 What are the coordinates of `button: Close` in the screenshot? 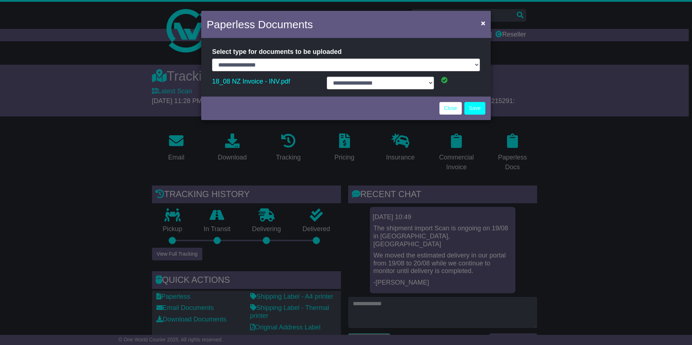 It's located at (483, 23).